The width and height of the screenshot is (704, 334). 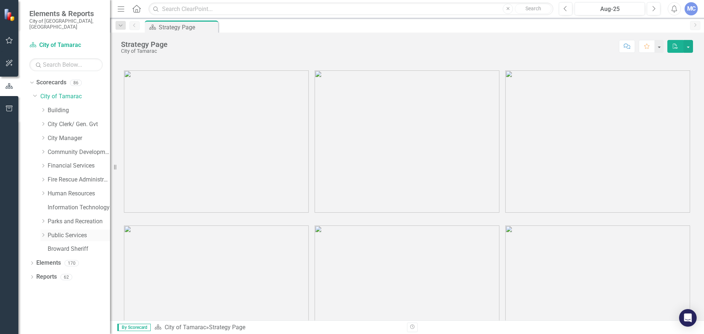 What do you see at coordinates (66, 277) in the screenshot?
I see `div: 62` at bounding box center [66, 277].